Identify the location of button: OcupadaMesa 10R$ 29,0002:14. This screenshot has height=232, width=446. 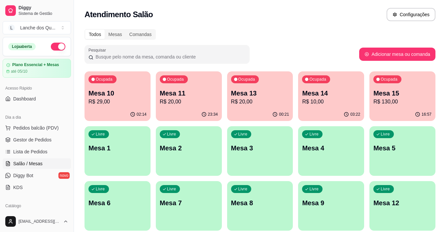
(118, 96).